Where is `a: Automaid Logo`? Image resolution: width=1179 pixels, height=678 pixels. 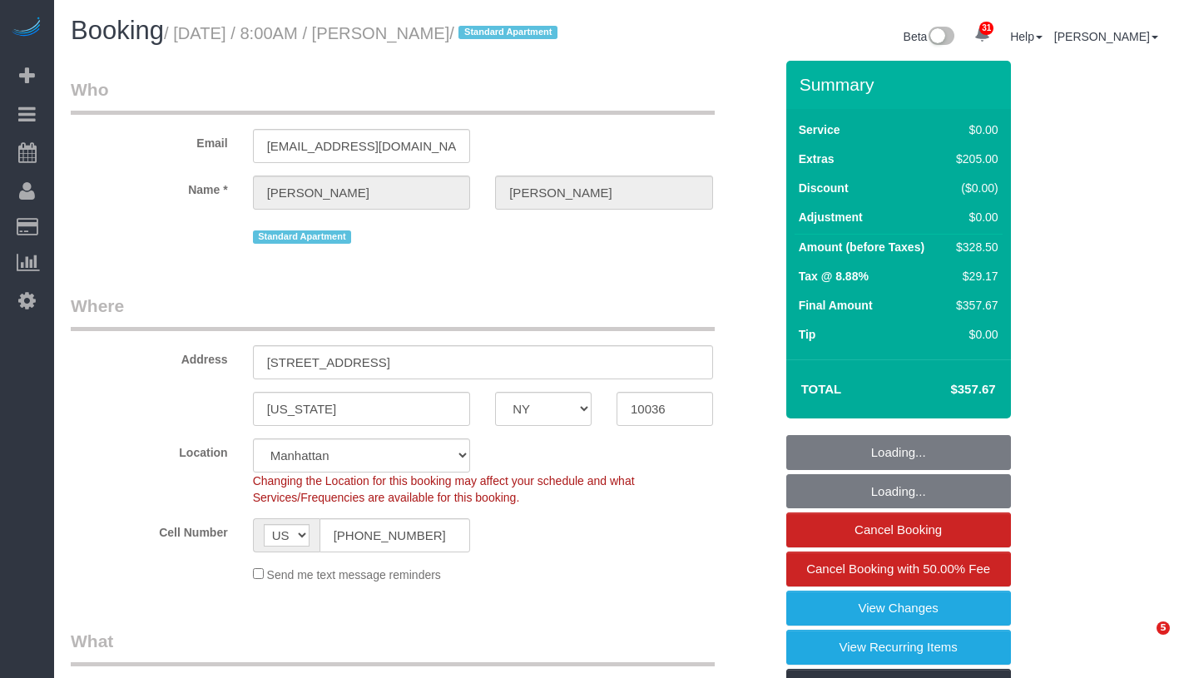 a: Automaid Logo is located at coordinates (27, 28).